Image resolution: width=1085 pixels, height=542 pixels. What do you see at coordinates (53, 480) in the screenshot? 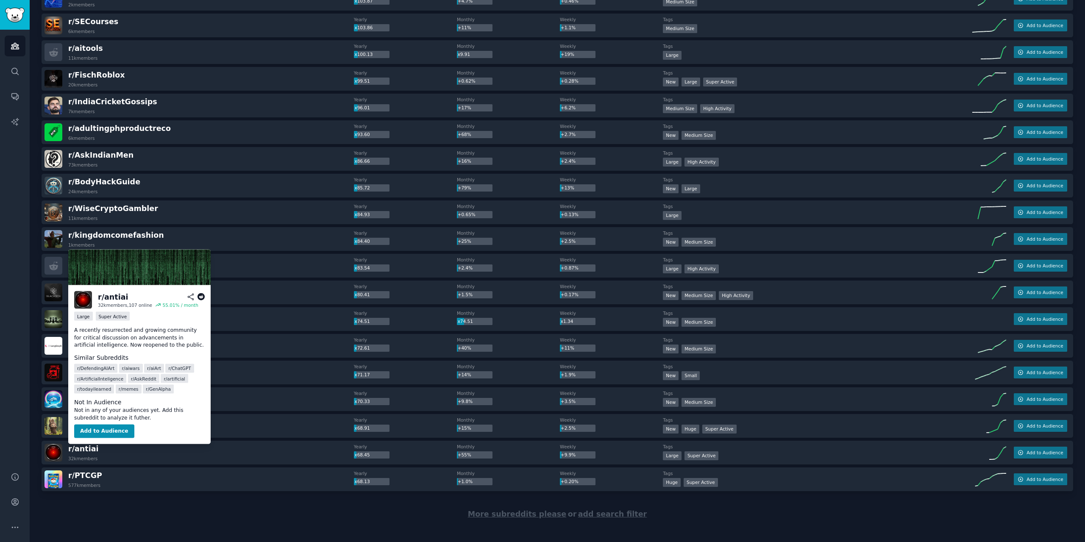
I see `img: PTCGP` at bounding box center [53, 480].